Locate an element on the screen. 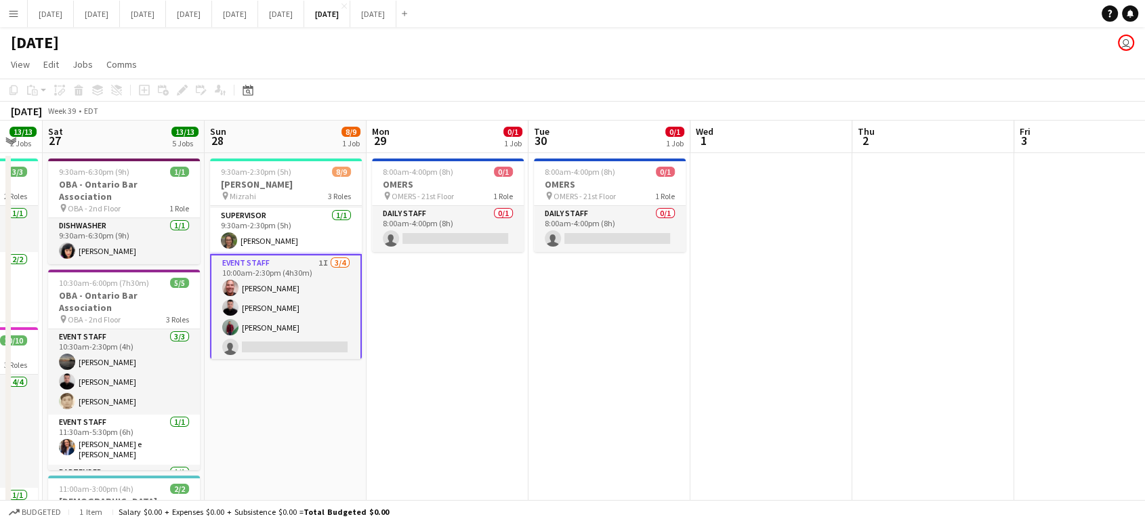  button: Budgeted is located at coordinates (35, 512).